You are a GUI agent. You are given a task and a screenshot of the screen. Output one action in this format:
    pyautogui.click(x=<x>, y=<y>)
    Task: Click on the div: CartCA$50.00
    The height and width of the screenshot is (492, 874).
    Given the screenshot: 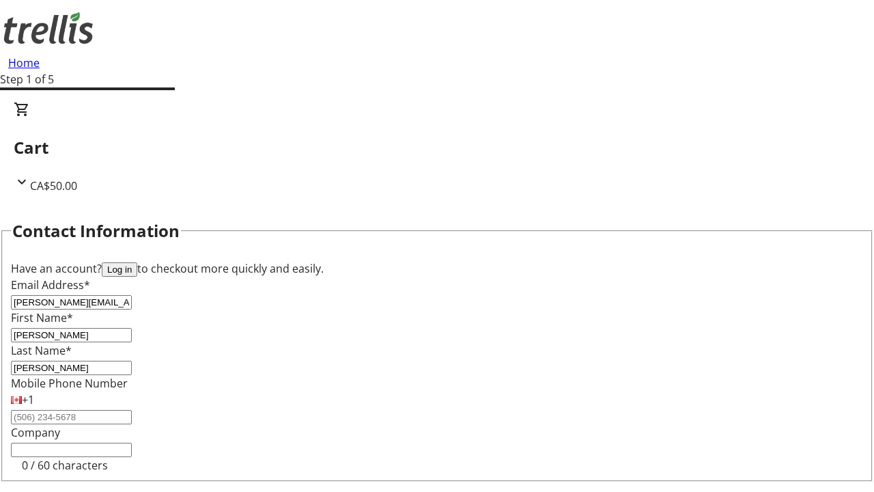 What is the action you would take?
    pyautogui.click(x=437, y=148)
    